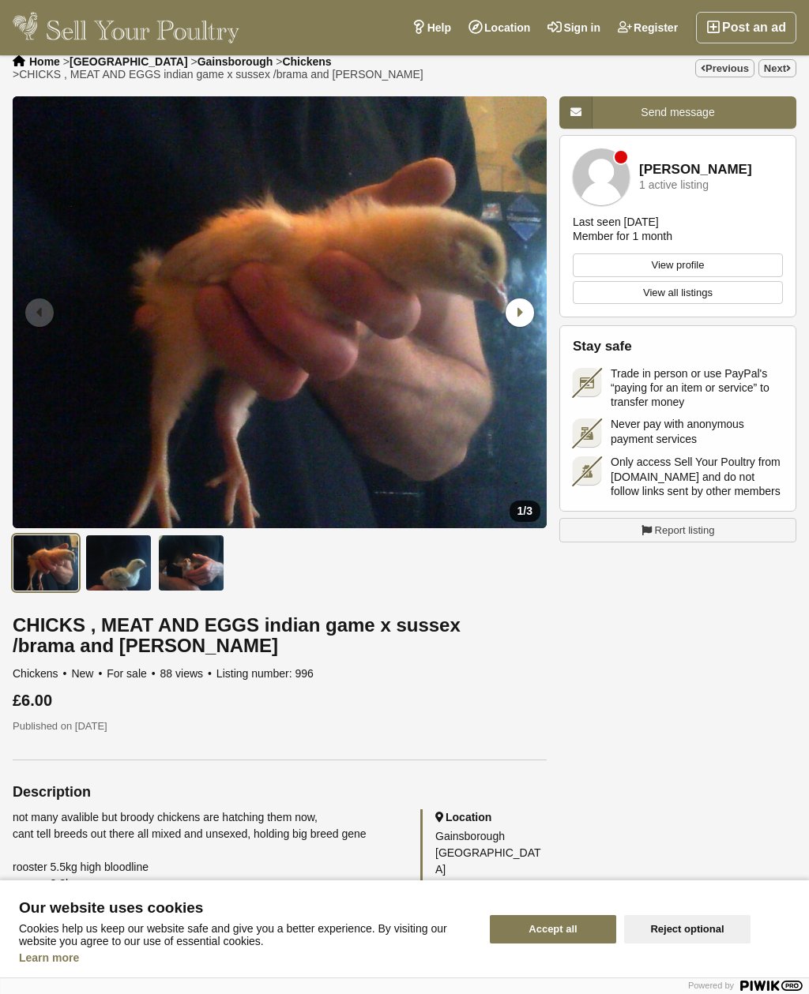 The width and height of the screenshot is (809, 994). What do you see at coordinates (687, 929) in the screenshot?
I see `button: Reject optional` at bounding box center [687, 929].